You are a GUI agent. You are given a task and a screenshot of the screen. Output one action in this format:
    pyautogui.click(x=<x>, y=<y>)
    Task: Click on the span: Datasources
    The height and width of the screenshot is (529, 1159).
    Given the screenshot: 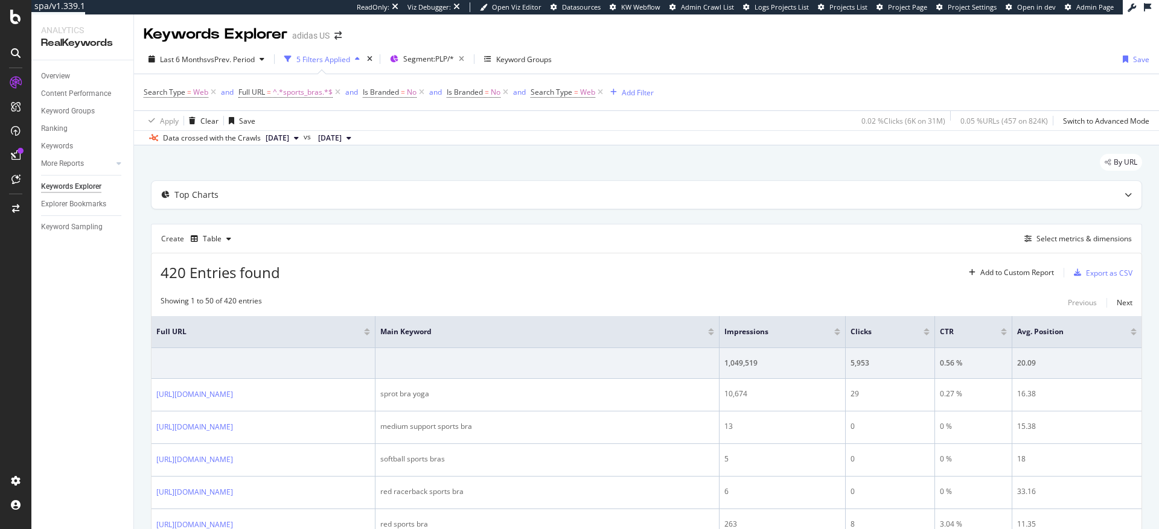 What is the action you would take?
    pyautogui.click(x=581, y=7)
    